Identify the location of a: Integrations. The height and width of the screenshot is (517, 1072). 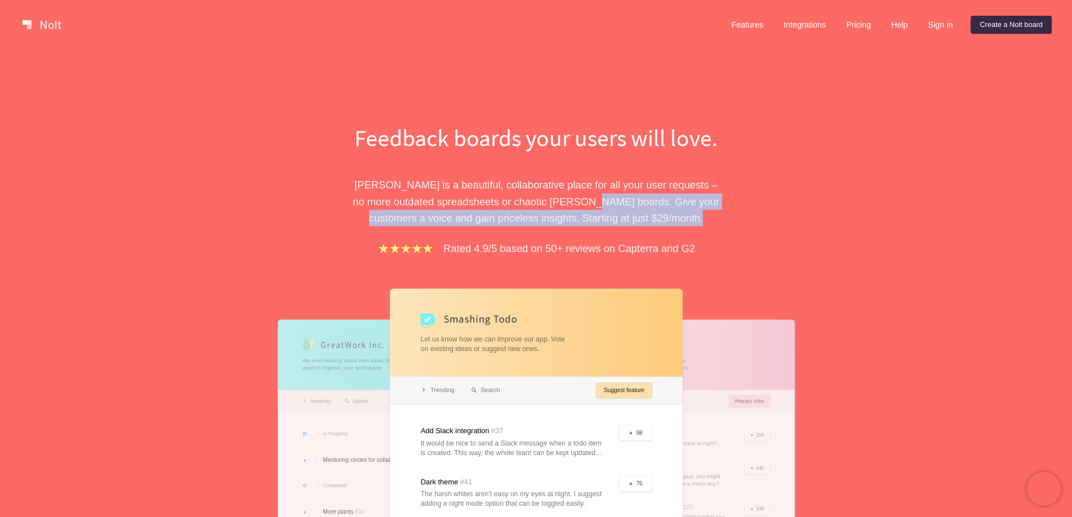
(804, 25).